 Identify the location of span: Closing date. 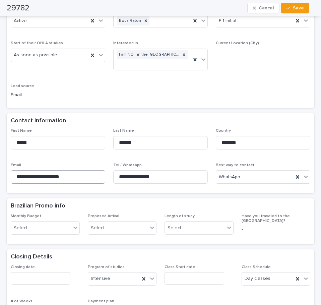
(23, 267).